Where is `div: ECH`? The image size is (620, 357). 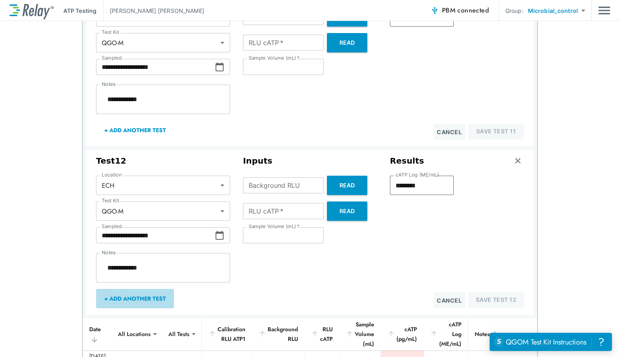
div: ECH is located at coordinates (163, 186).